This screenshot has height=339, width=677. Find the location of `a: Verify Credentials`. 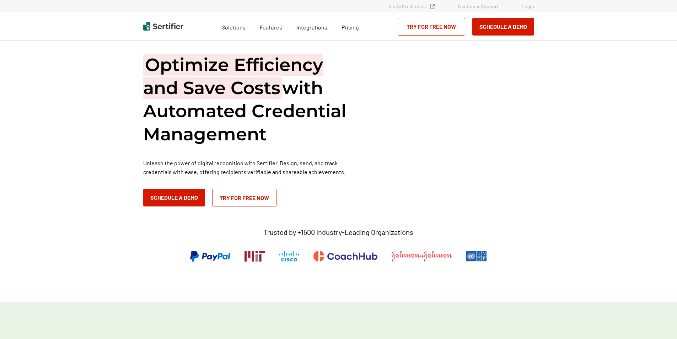

a: Verify Credentials is located at coordinates (412, 6).